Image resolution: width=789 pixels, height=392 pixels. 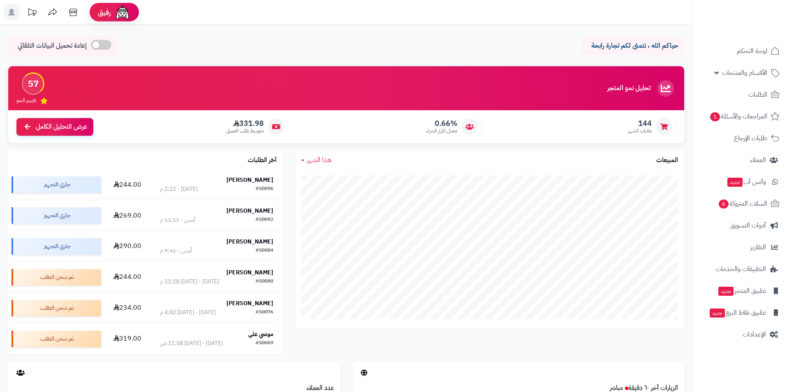 I want to click on div: #50096, so click(x=264, y=189).